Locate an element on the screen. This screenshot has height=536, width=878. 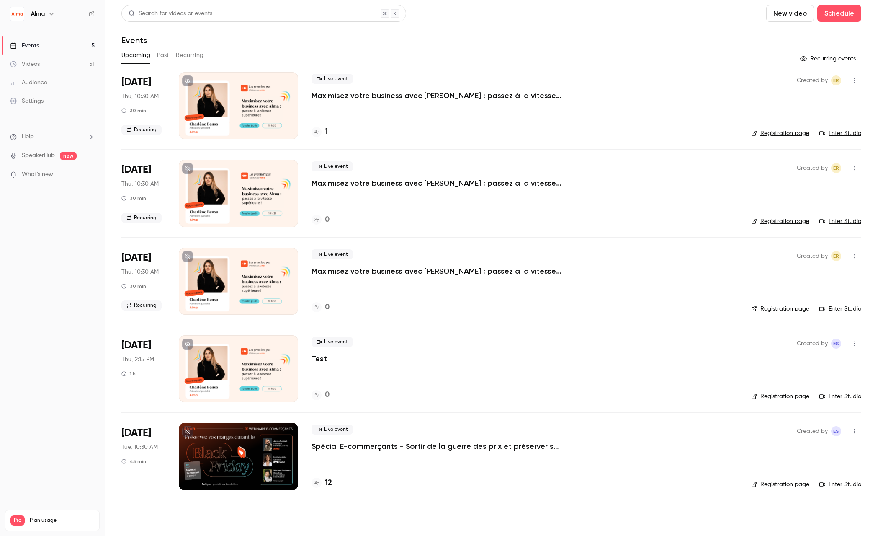
span: Tue, 10:30 AM is located at coordinates (139, 447).